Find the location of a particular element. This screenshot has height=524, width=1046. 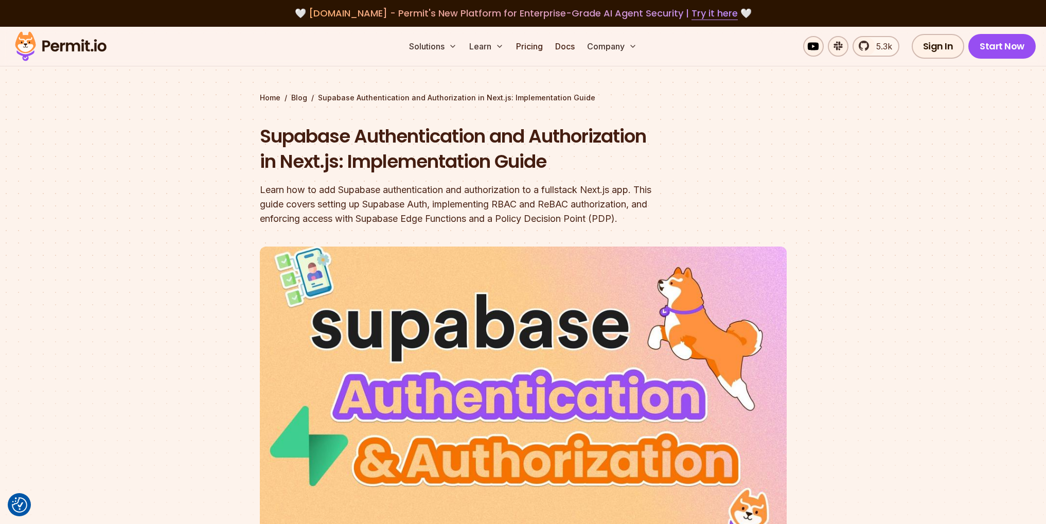

button: Company is located at coordinates (612, 46).